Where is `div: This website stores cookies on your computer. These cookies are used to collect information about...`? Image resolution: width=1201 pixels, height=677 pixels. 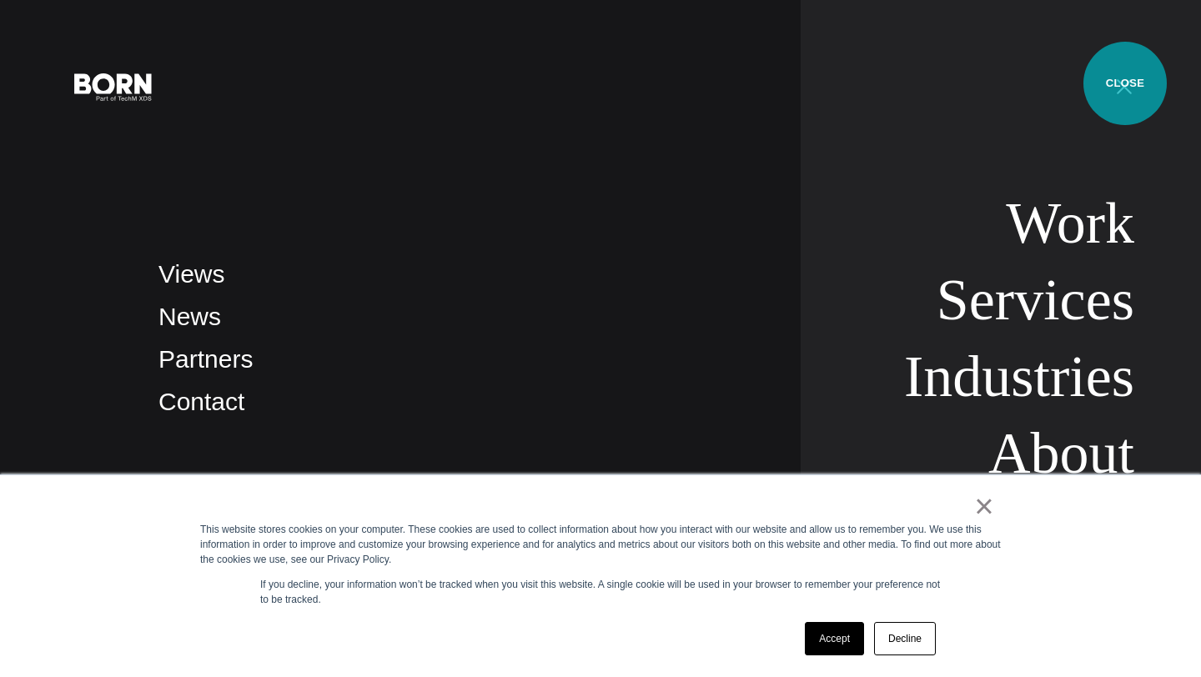 div: This website stores cookies on your computer. These cookies are used to collect information about... is located at coordinates (601, 545).